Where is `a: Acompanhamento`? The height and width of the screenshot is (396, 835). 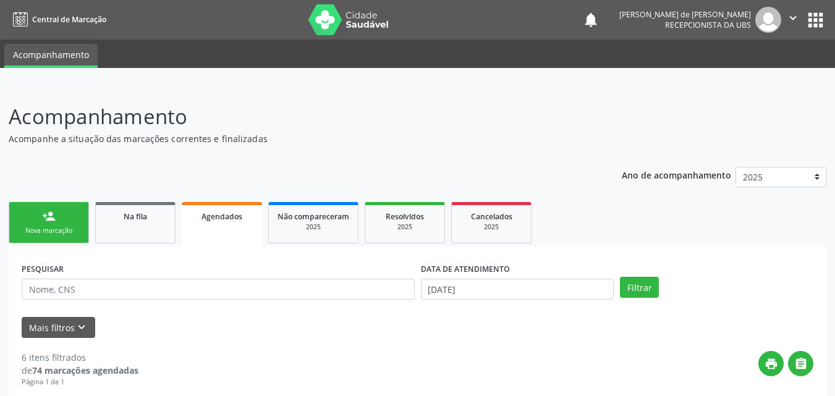 a: Acompanhamento is located at coordinates (51, 56).